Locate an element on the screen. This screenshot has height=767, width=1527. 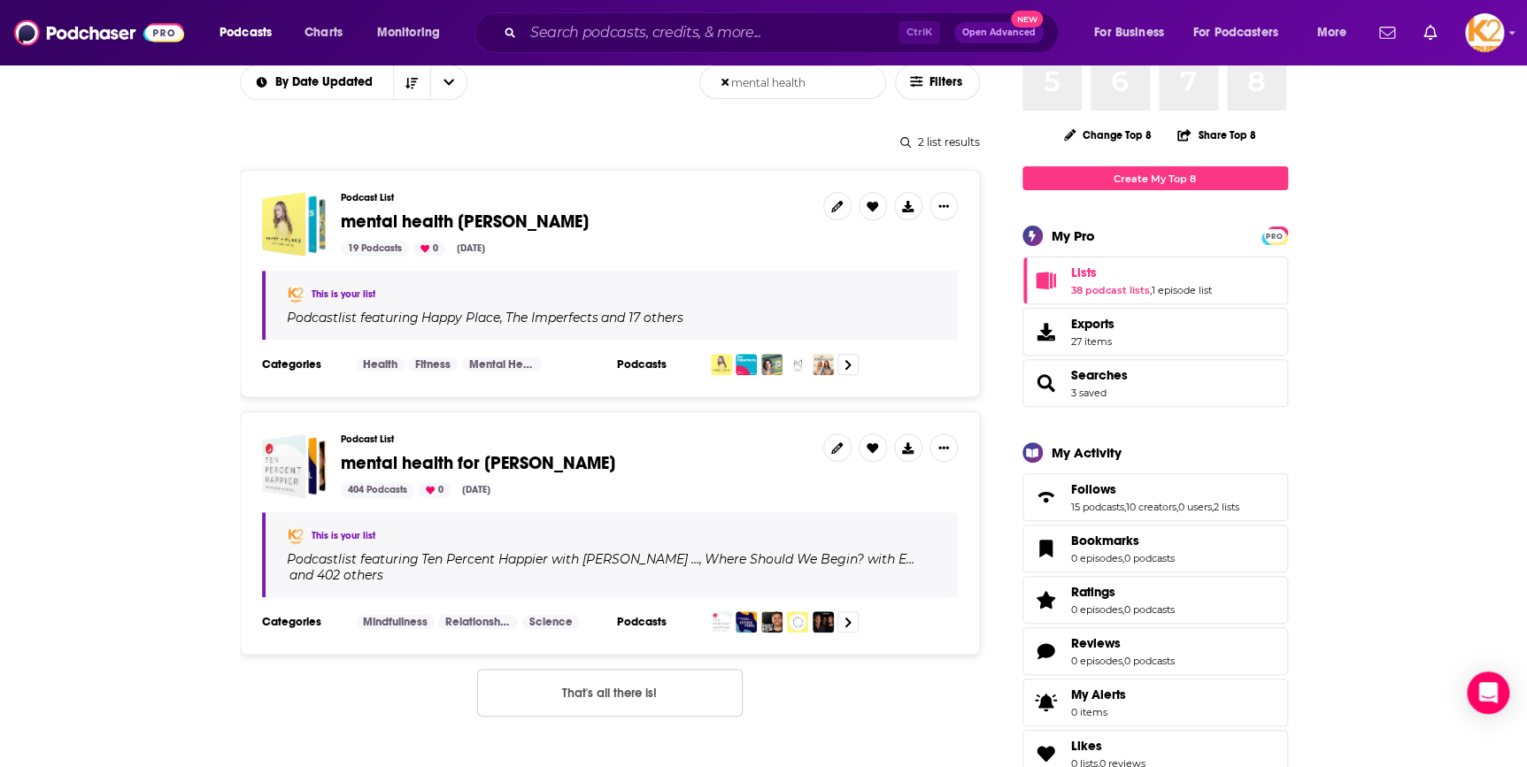
img: The Imperfects is located at coordinates (746, 365).